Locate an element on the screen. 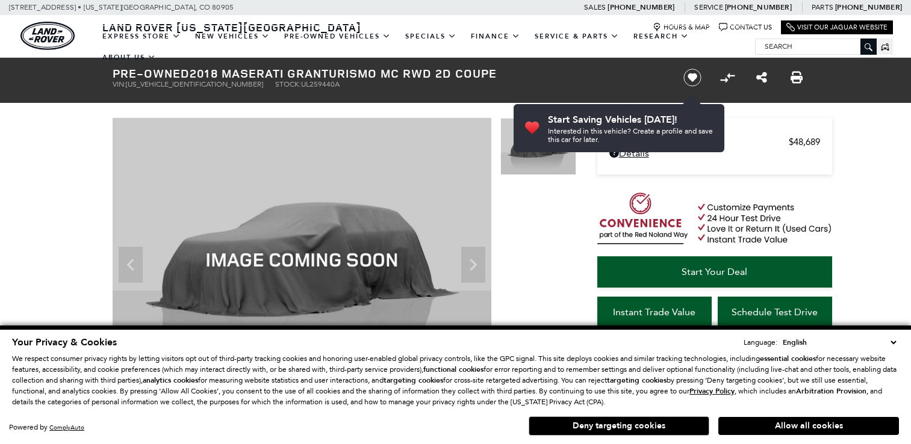 This screenshot has width=911, height=444. select: Language Select is located at coordinates (839, 343).